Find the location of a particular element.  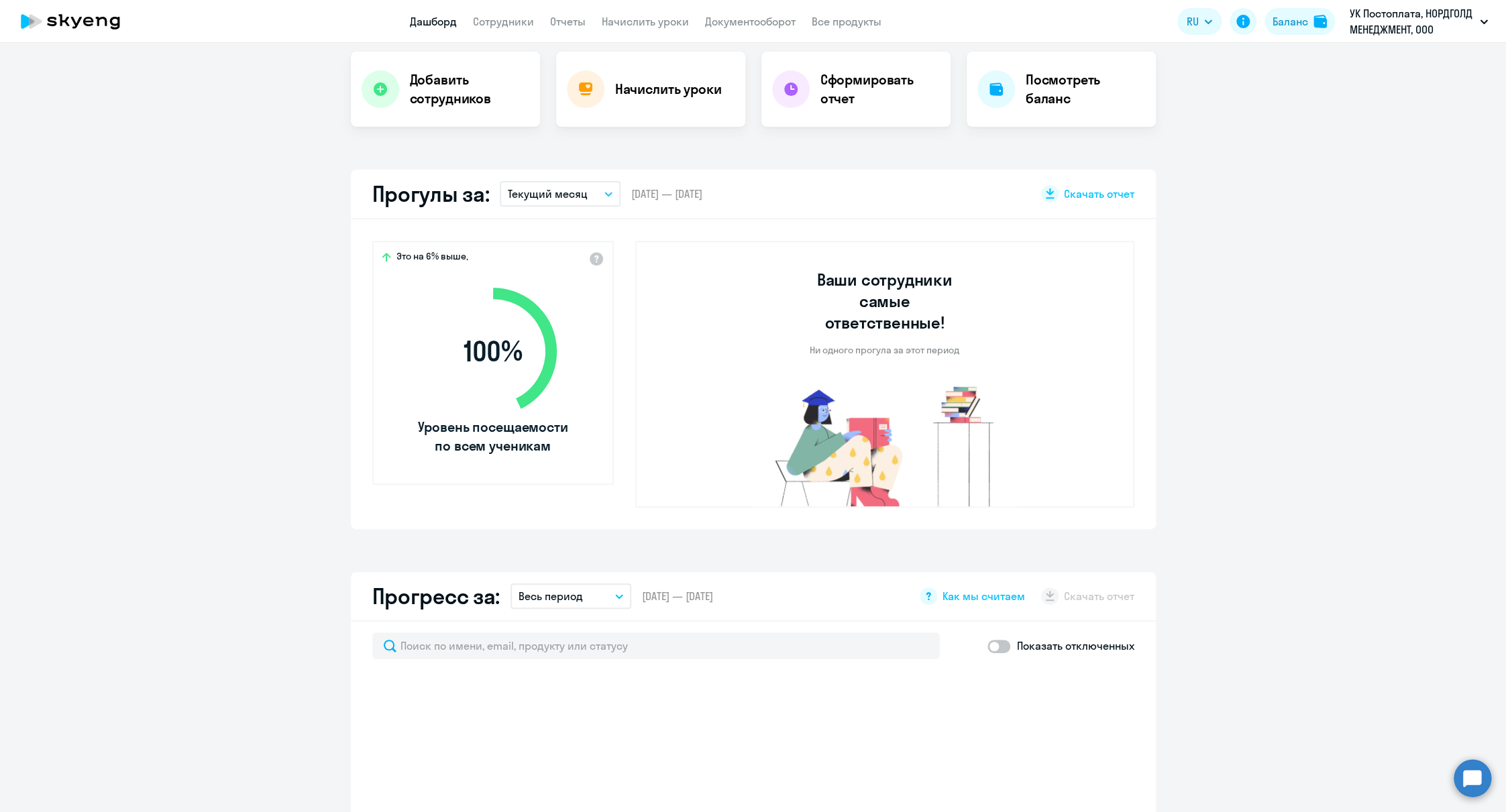

input: Поиск по имени, email, продукту или статусу is located at coordinates (656, 646).